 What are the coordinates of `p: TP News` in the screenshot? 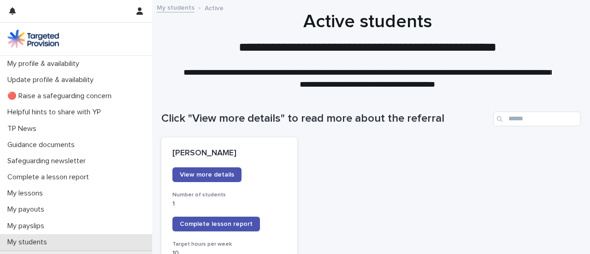 It's located at (23, 129).